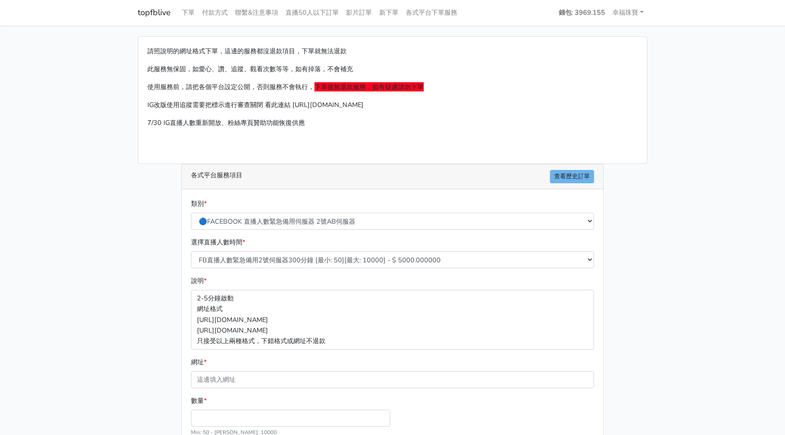  I want to click on strong: 錢包: 3969.155, so click(582, 12).